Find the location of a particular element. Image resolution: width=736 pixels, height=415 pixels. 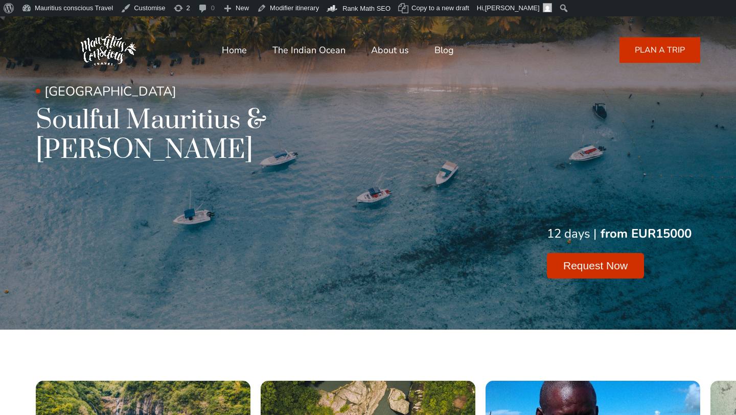

a: About us is located at coordinates (390, 50).